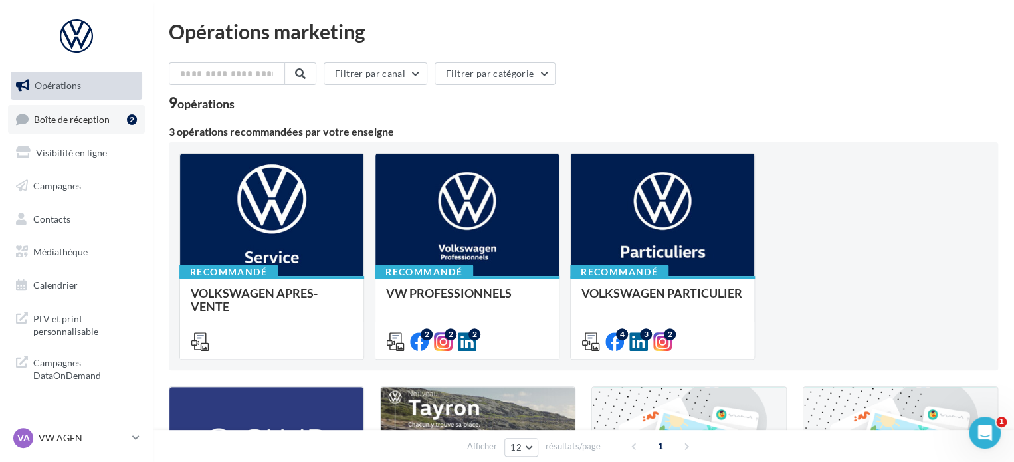  Describe the element at coordinates (646, 334) in the screenshot. I see `div: 3` at that location.